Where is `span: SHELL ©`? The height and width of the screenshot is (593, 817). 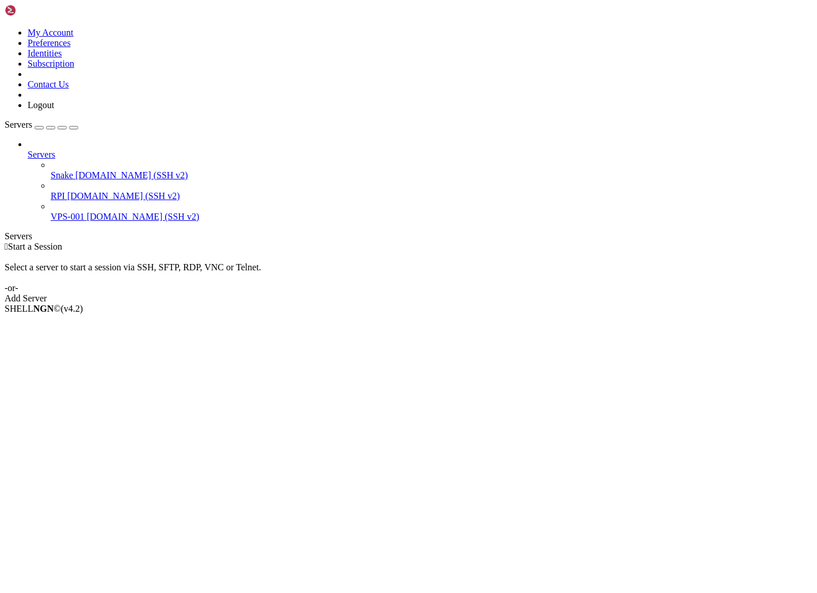 span: SHELL © is located at coordinates (44, 309).